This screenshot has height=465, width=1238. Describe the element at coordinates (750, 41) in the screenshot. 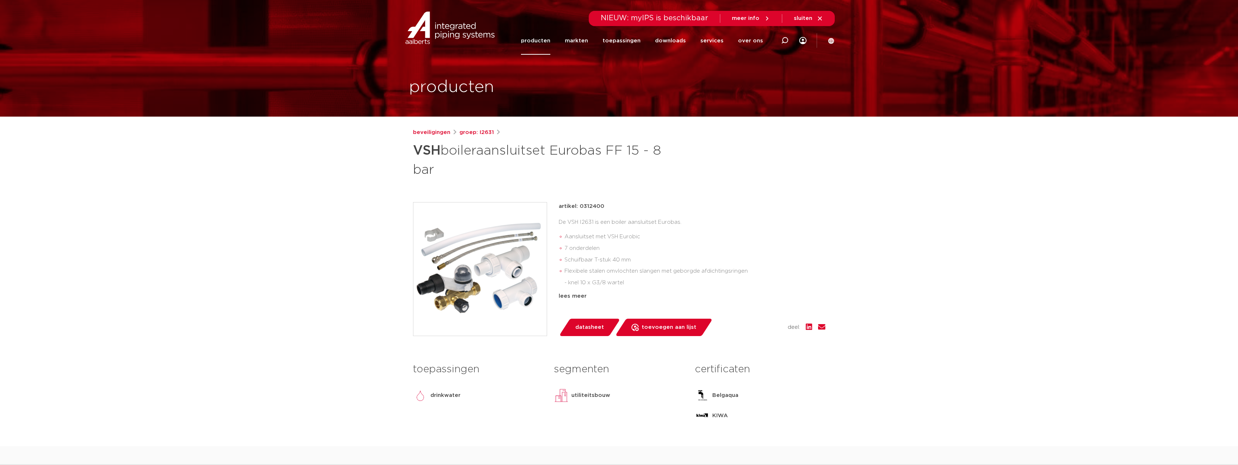

I see `a: over ons` at that location.